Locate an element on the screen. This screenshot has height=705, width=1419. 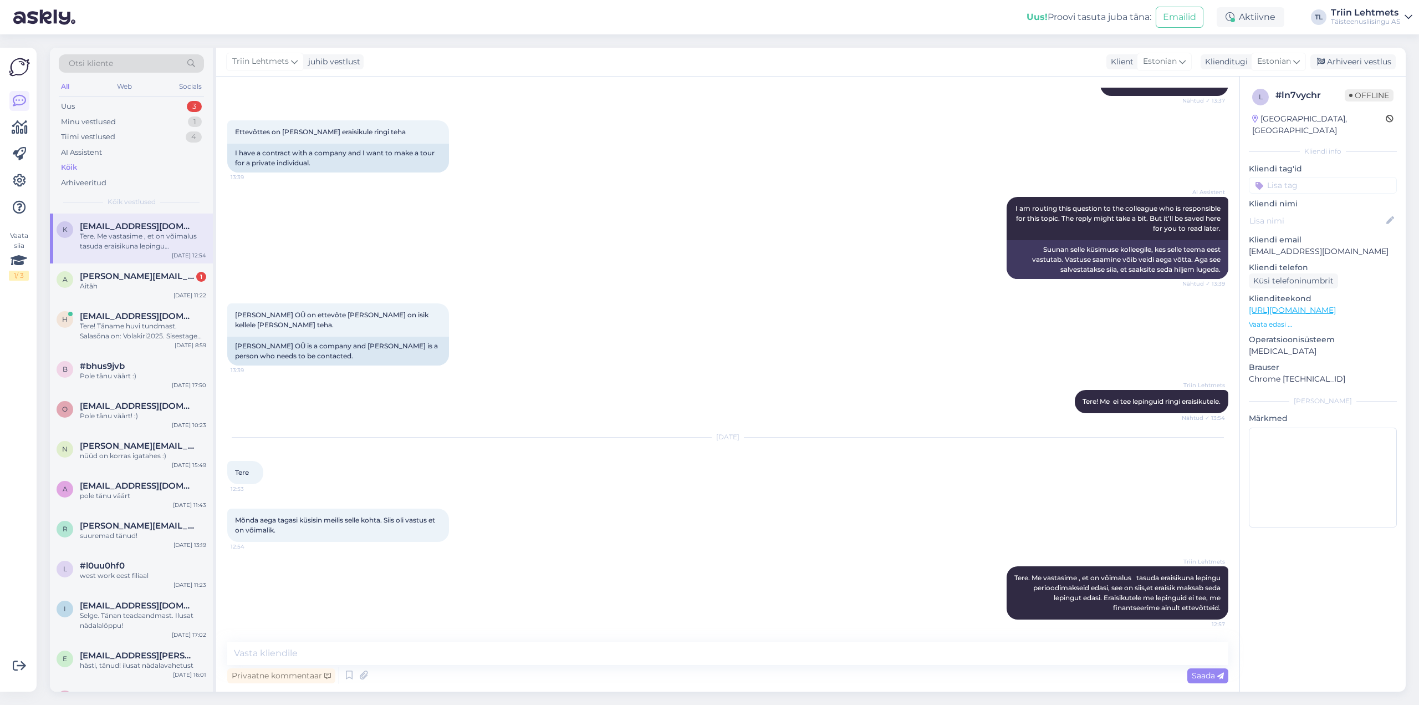
div: Kõik is located at coordinates (69, 167).